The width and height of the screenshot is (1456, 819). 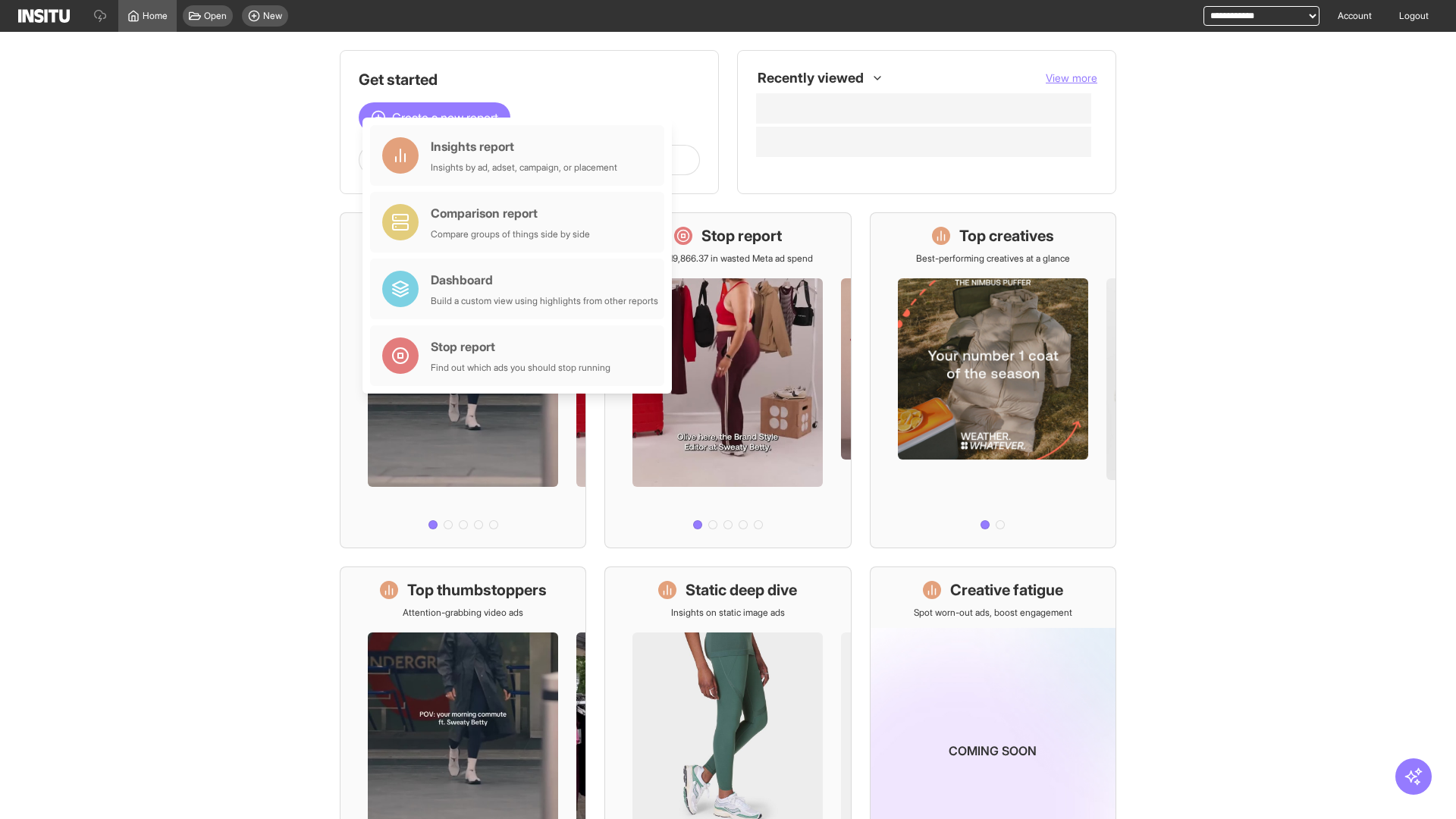 What do you see at coordinates (728, 612) in the screenshot?
I see `p: Insights on static image ads` at bounding box center [728, 612].